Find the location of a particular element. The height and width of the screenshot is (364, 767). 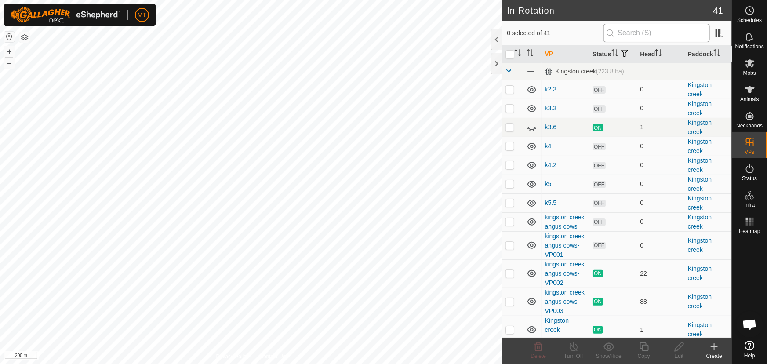

span: Mobs is located at coordinates (749, 73).